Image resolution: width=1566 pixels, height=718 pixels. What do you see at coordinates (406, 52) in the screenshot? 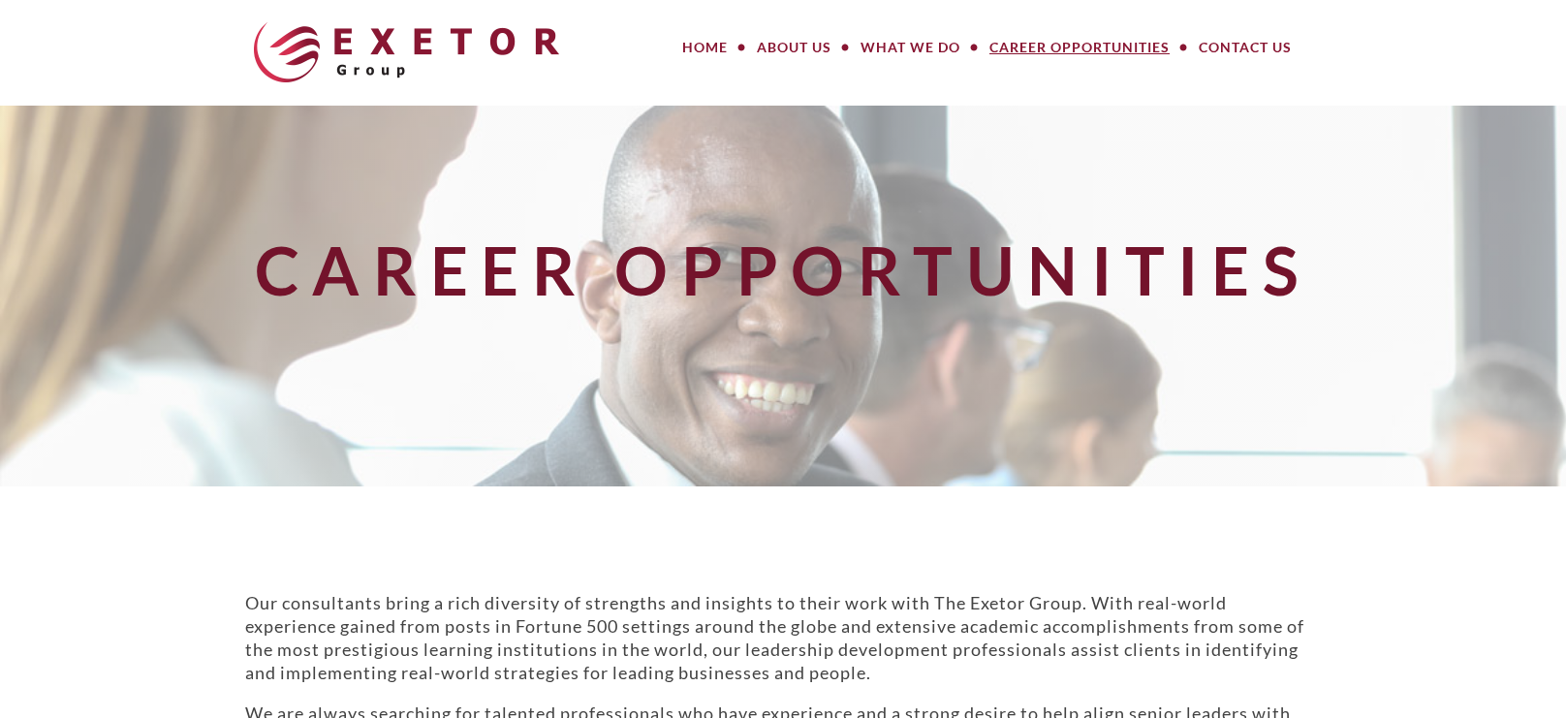
I see `img: The Exetor Group` at bounding box center [406, 52].